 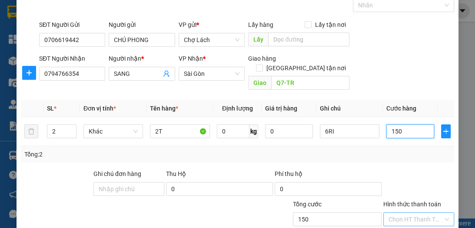 What do you see at coordinates (179, 132) in the screenshot?
I see `input: VD: Bàn, Ghế` at bounding box center [179, 132].